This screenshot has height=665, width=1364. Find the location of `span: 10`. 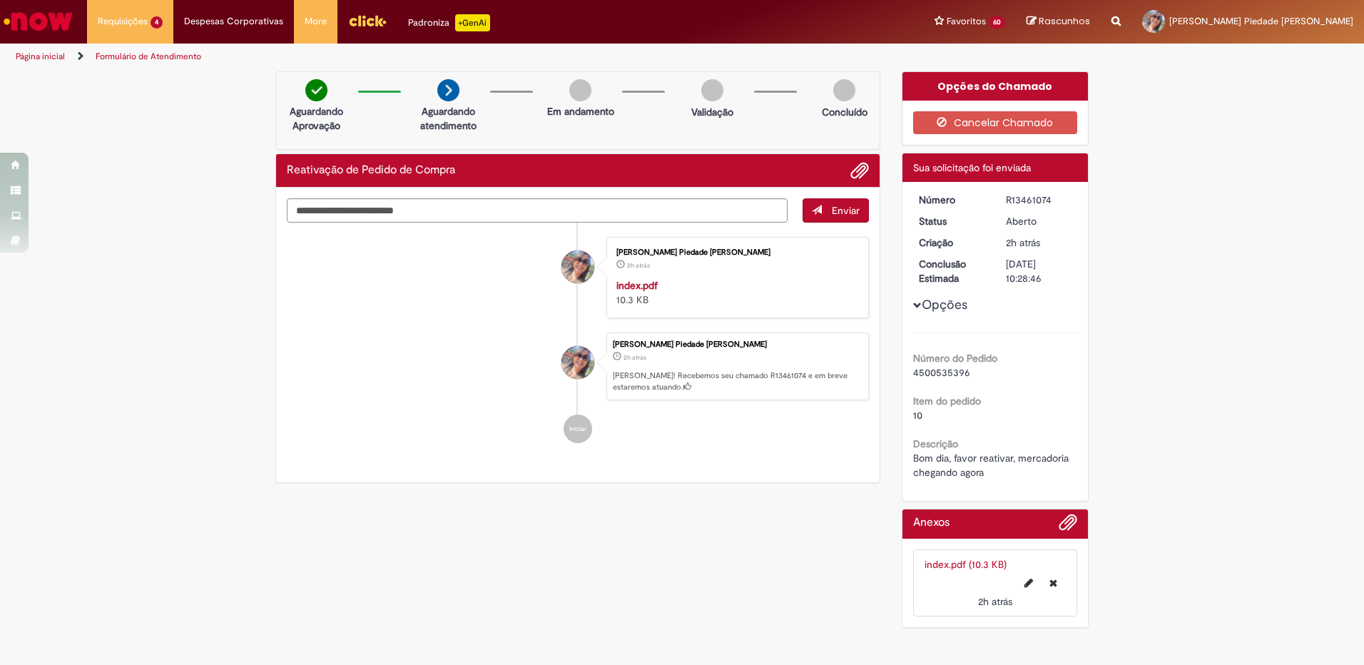

span: 10 is located at coordinates (918, 415).